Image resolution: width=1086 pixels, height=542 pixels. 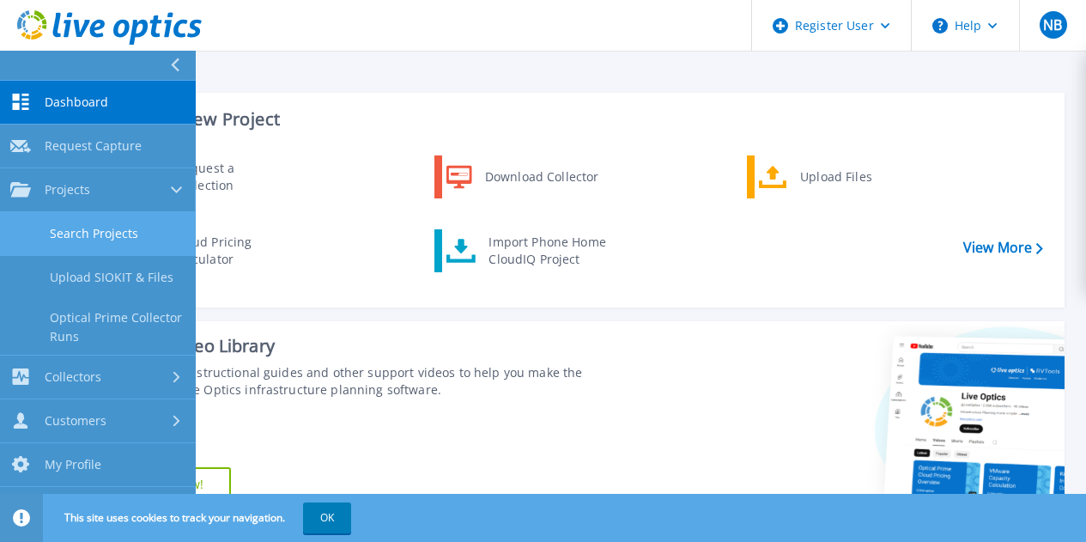 I want to click on div: Download Collector, so click(x=541, y=177).